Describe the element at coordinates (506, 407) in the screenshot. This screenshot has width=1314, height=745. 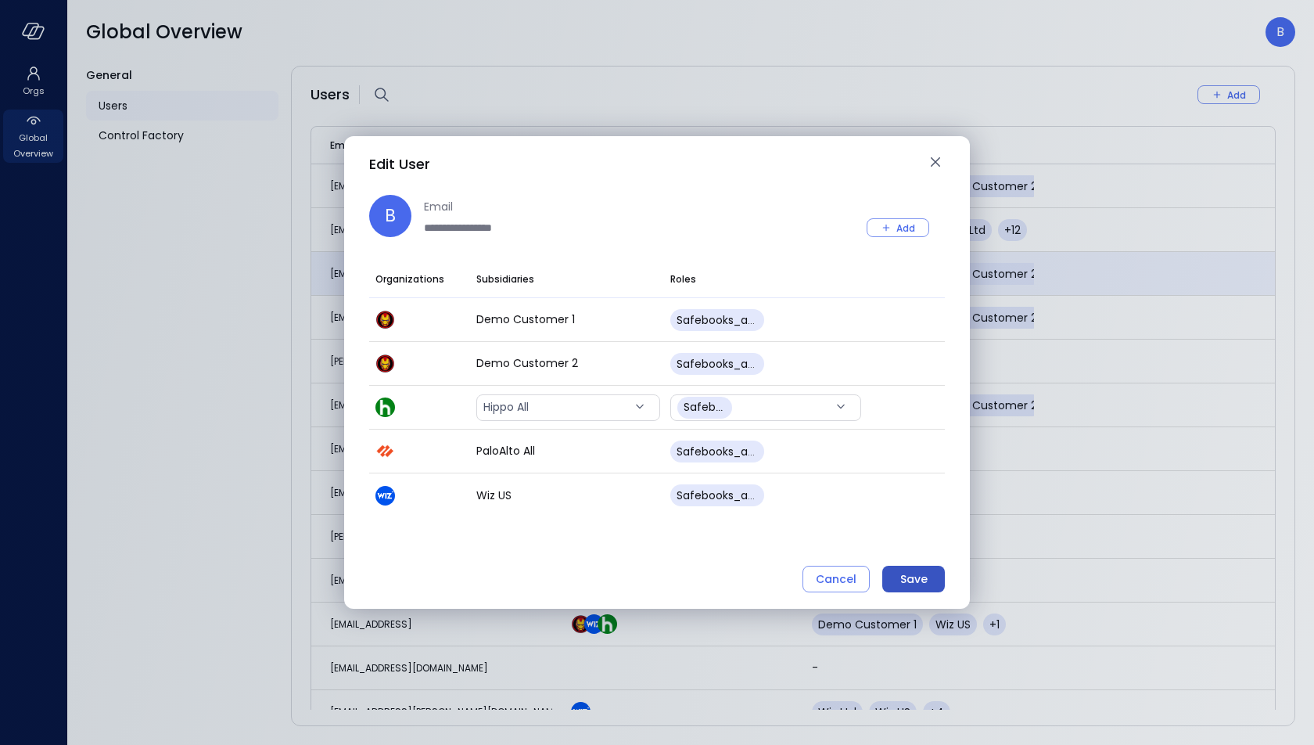
I see `p: Hippo All` at that location.